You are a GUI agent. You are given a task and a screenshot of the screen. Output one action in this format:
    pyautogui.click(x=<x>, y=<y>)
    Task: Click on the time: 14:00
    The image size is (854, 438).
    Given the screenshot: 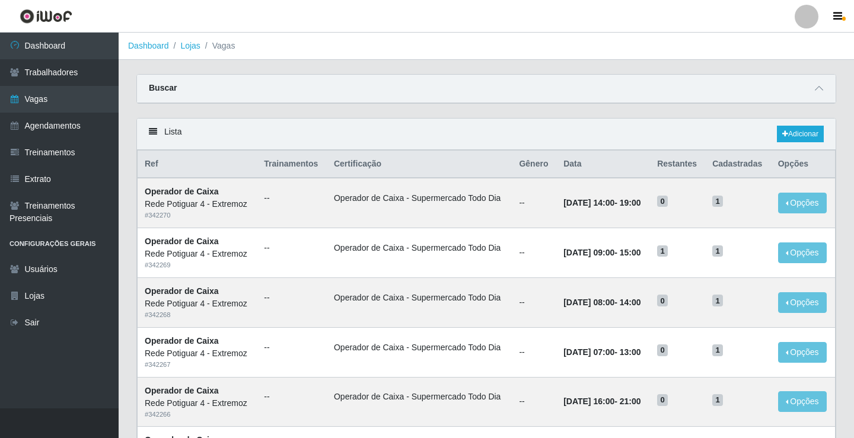 What is the action you would take?
    pyautogui.click(x=630, y=302)
    